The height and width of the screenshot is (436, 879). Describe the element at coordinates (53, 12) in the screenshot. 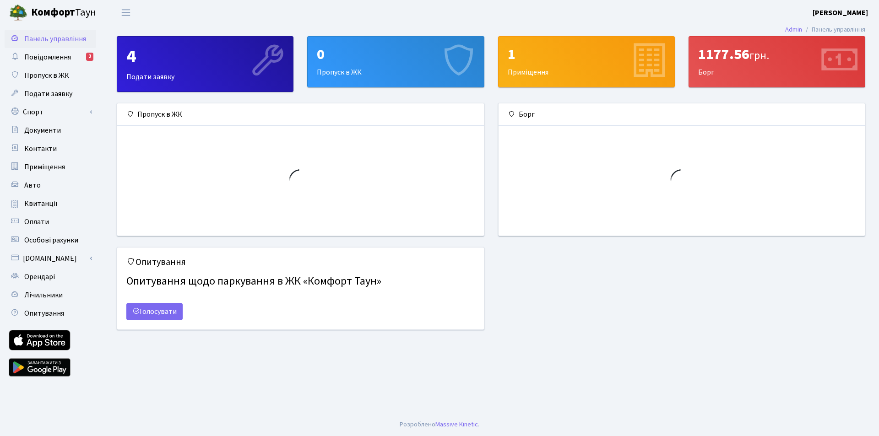

I see `b: Комфорт` at that location.